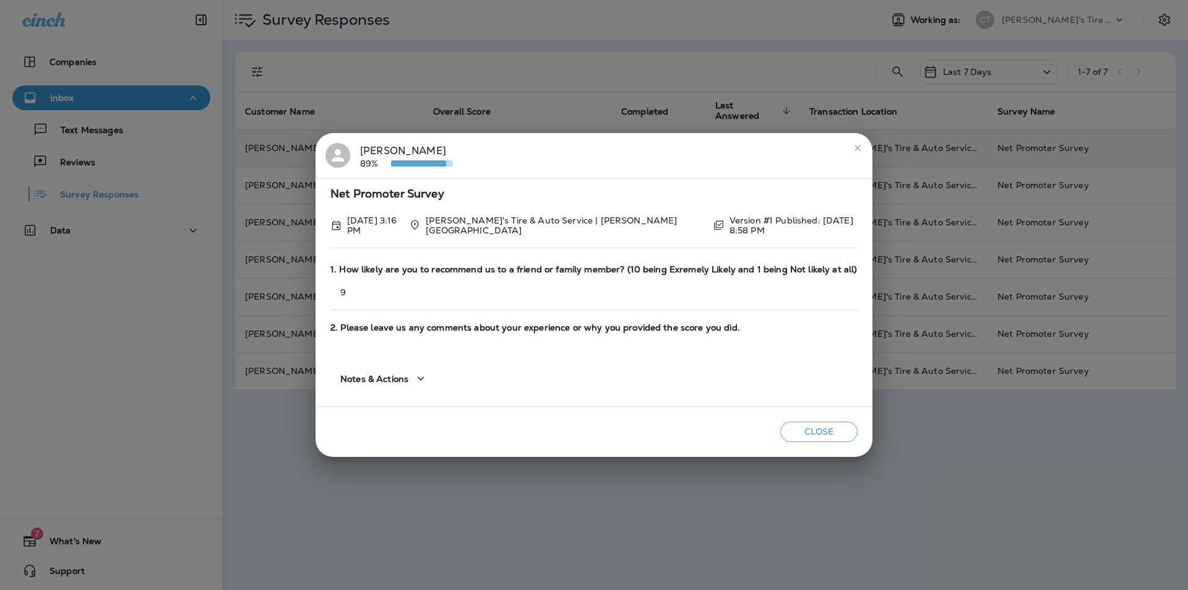 This screenshot has height=590, width=1188. I want to click on p: Sep 22, 2025 3:16 PM, so click(373, 225).